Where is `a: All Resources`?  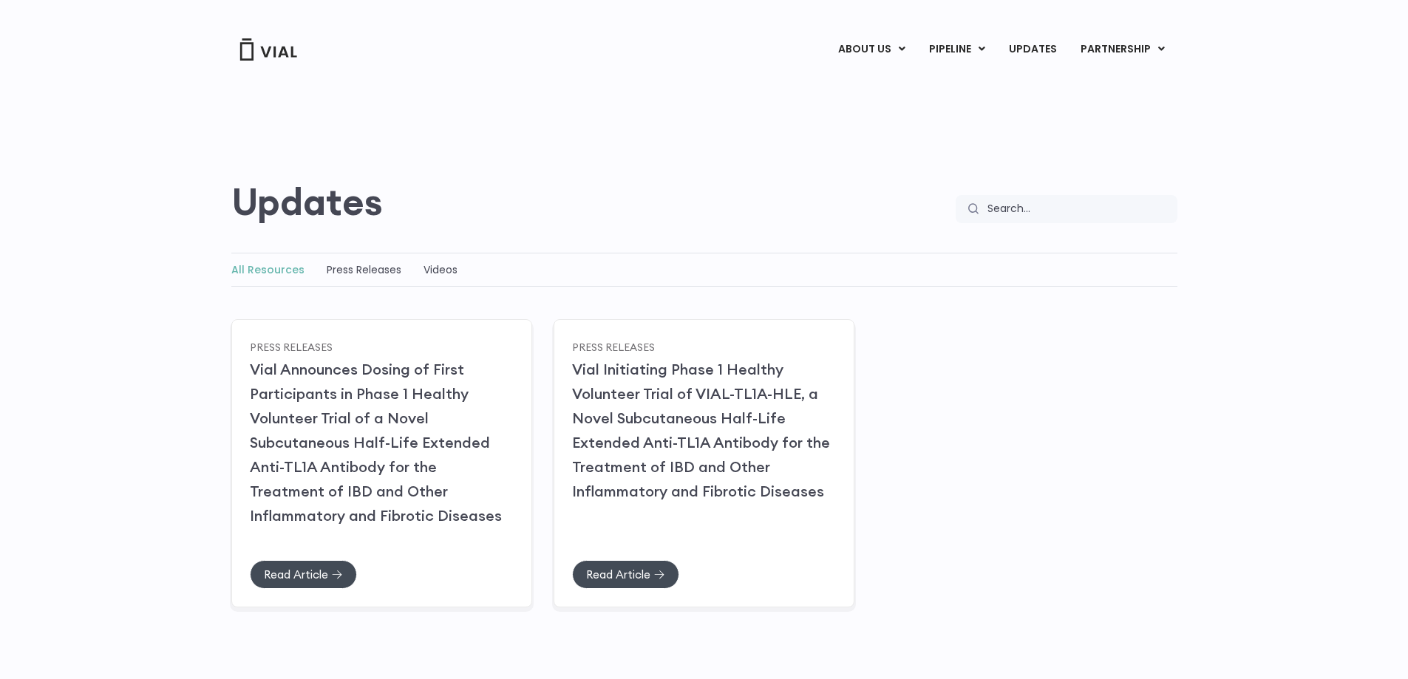
a: All Resources is located at coordinates (268, 270).